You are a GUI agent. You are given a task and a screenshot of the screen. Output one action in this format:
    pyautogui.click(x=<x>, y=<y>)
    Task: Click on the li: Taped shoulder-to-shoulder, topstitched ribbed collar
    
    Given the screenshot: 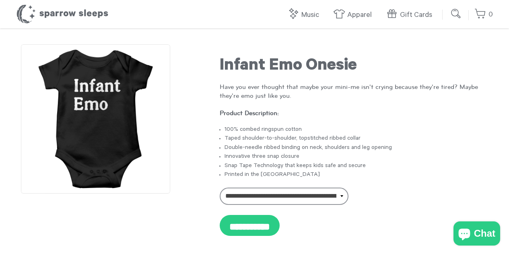 What is the action you would take?
    pyautogui.click(x=356, y=139)
    